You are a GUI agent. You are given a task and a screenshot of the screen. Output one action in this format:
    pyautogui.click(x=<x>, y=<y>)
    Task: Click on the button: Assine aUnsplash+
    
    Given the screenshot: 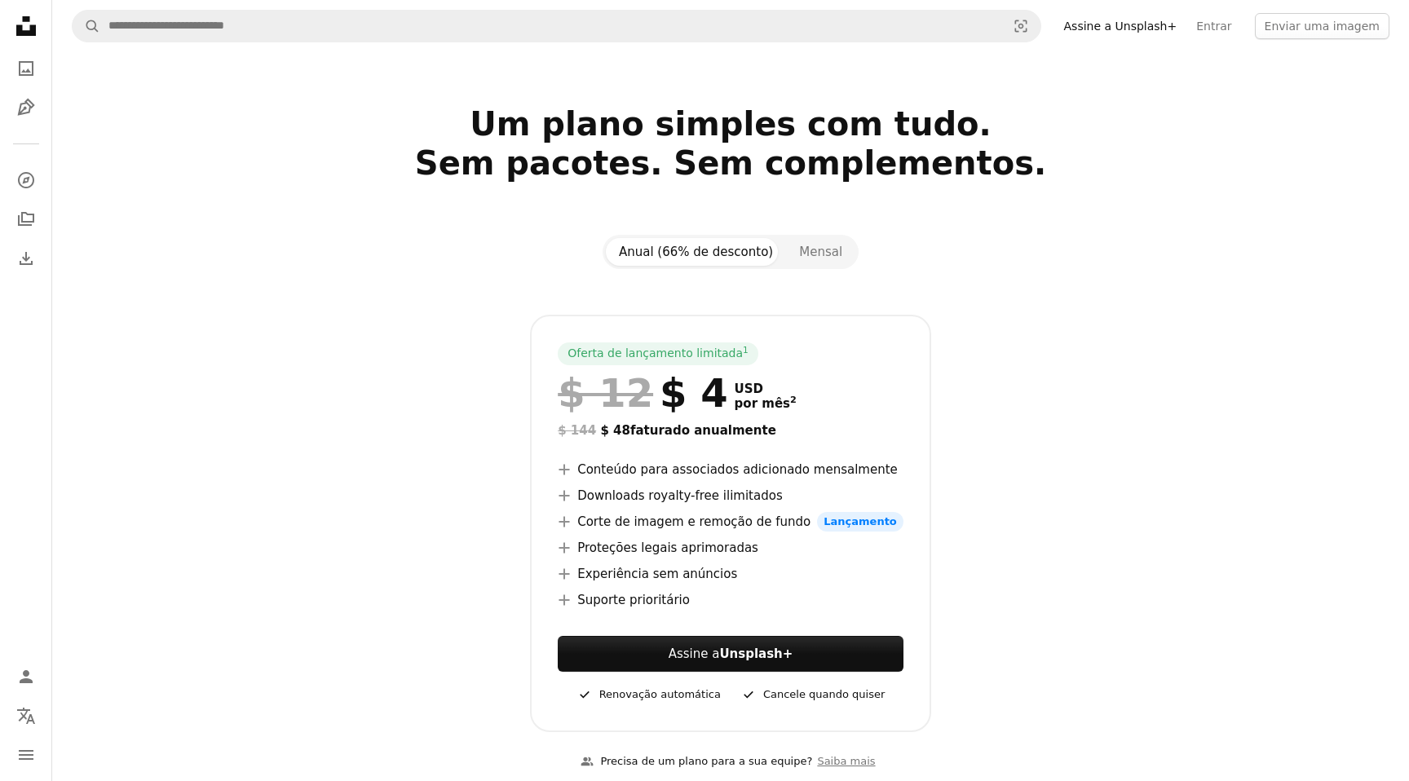 What is the action you would take?
    pyautogui.click(x=730, y=654)
    